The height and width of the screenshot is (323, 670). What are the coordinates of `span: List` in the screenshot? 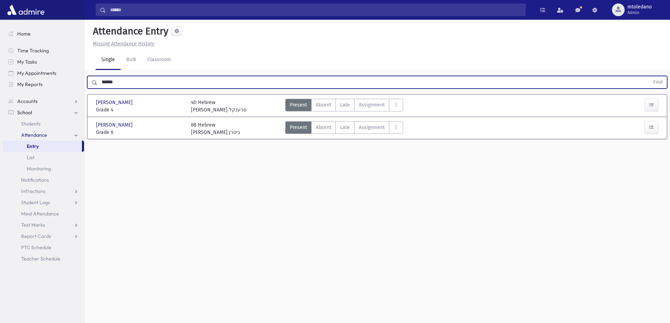 It's located at (31, 158).